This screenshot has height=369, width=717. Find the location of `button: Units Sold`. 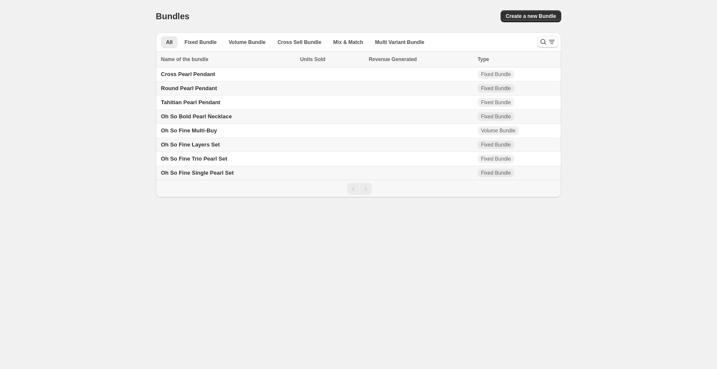

button: Units Sold is located at coordinates (317, 59).